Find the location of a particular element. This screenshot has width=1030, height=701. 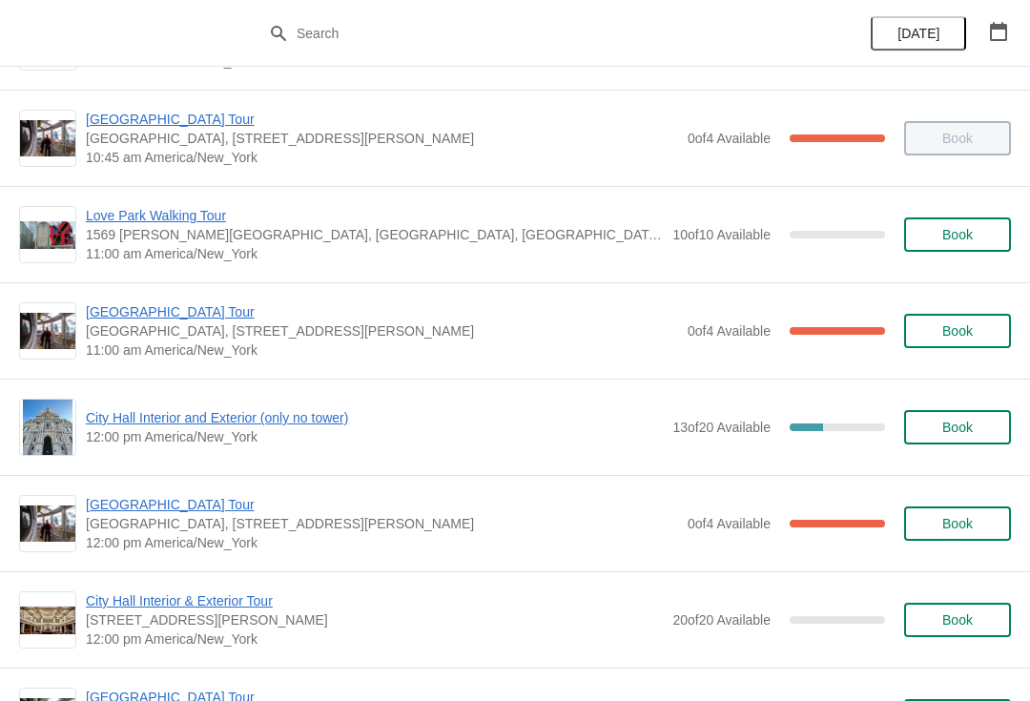

span: 10 of 10 Available is located at coordinates (721, 235).